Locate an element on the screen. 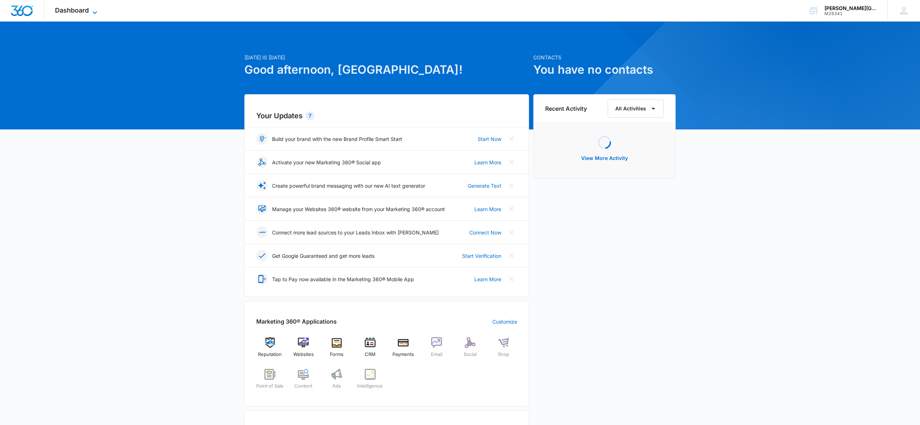  div: account id is located at coordinates (850, 14).